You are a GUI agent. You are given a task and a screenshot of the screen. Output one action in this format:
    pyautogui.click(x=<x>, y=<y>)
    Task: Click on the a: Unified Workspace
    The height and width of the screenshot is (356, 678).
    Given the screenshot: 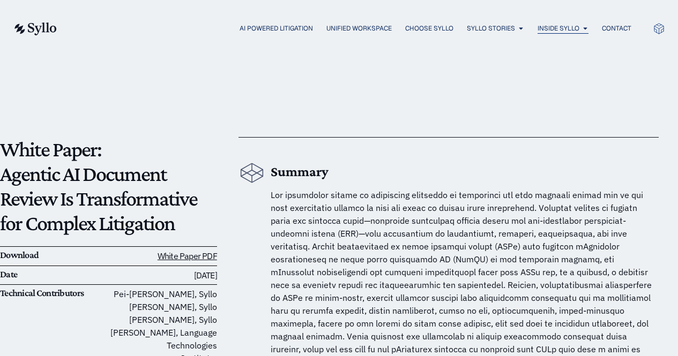 What is the action you would take?
    pyautogui.click(x=359, y=28)
    